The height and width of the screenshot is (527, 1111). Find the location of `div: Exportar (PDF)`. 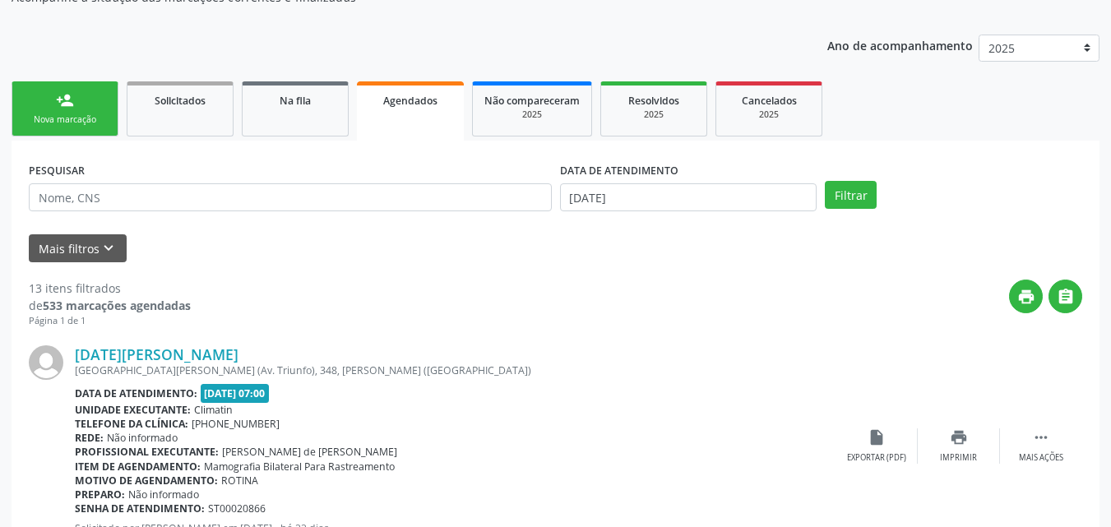

div: Exportar (PDF) is located at coordinates (877, 458).